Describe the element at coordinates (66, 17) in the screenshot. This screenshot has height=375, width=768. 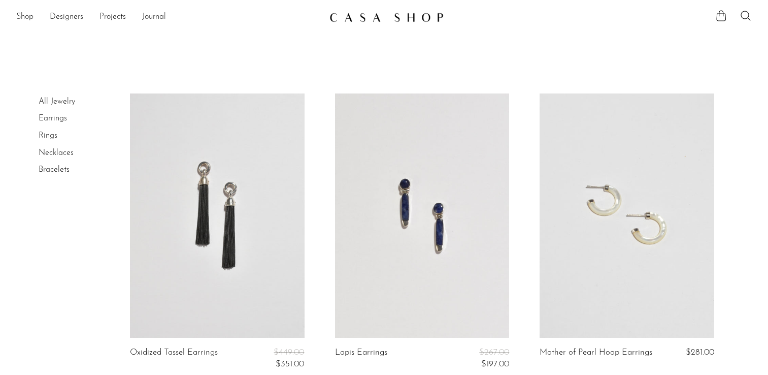
I see `a: Designers` at that location.